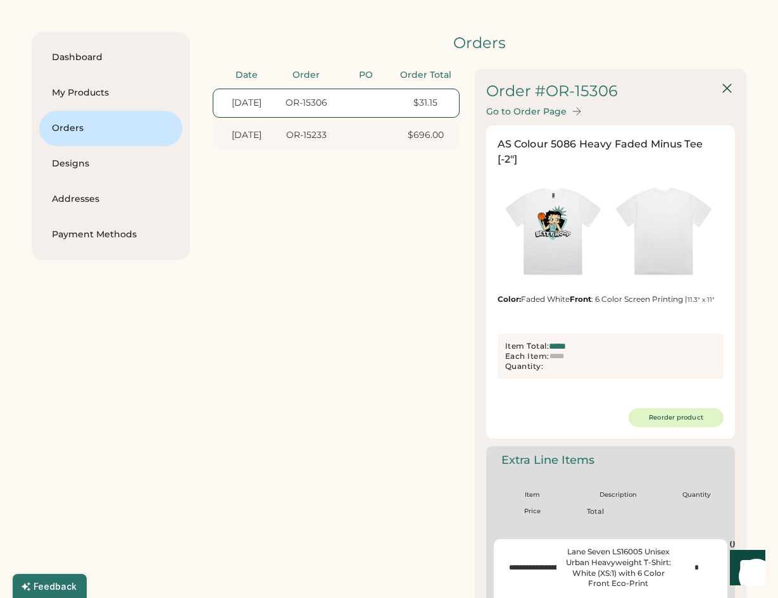 This screenshot has height=598, width=778. What do you see at coordinates (524, 366) in the screenshot?
I see `div: Quantity:` at bounding box center [524, 366].